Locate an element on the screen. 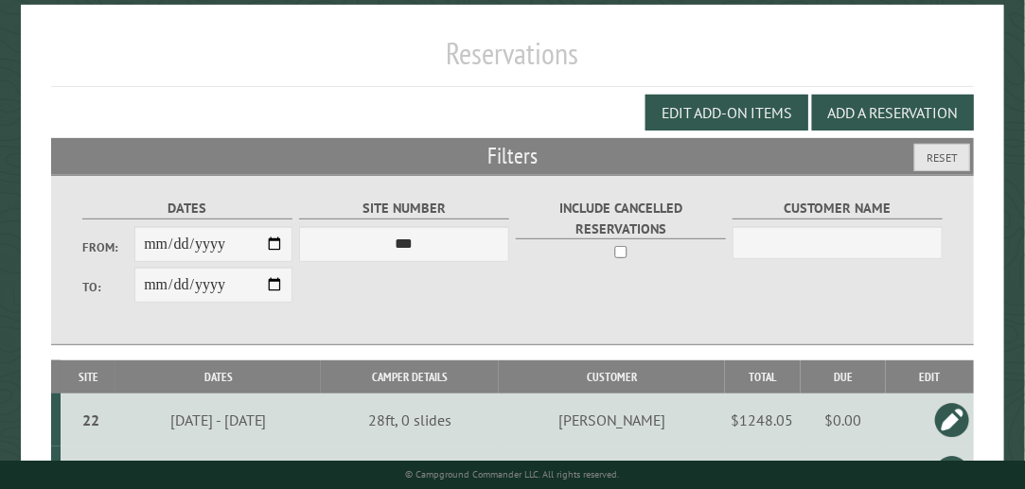 This screenshot has width=1025, height=489. th: Site is located at coordinates (88, 377).